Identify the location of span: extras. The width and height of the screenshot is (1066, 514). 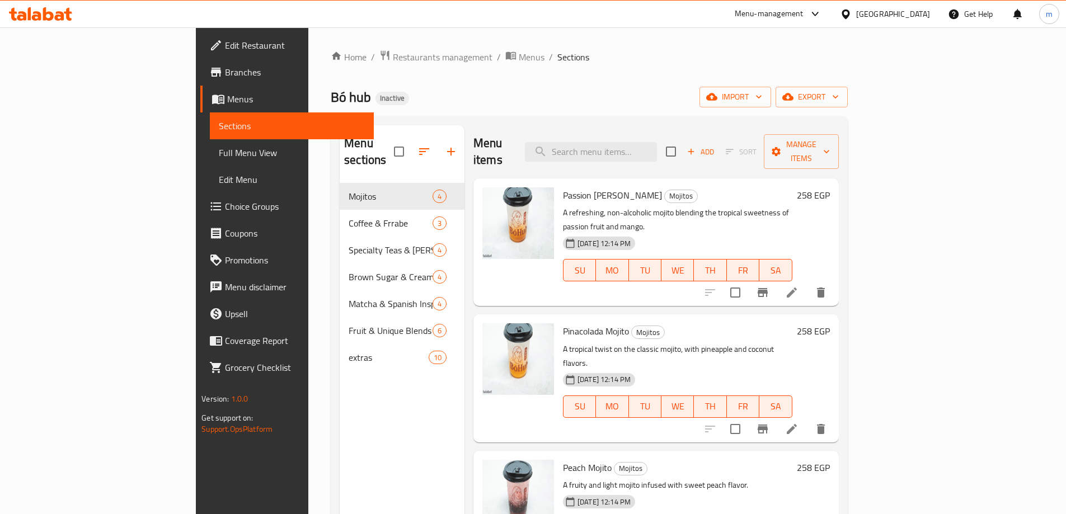
(388, 358).